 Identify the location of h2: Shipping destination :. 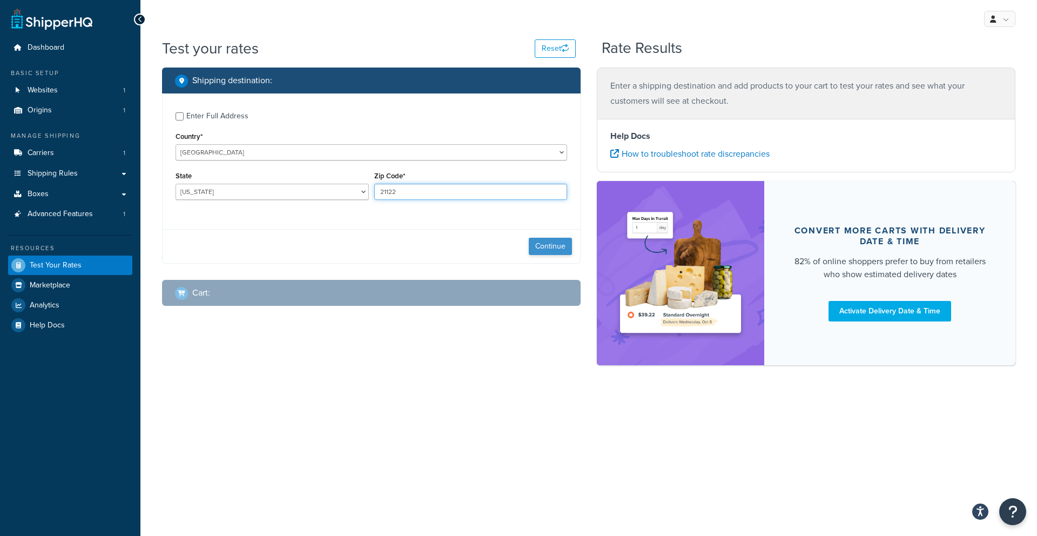
(232, 80).